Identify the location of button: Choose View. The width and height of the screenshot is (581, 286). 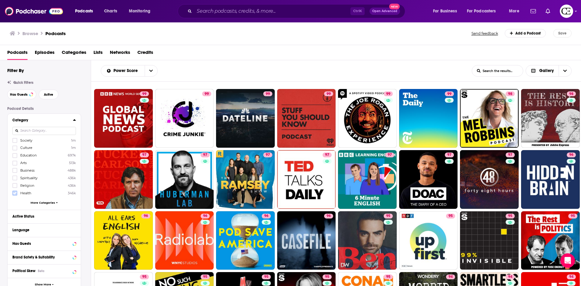
(549, 71).